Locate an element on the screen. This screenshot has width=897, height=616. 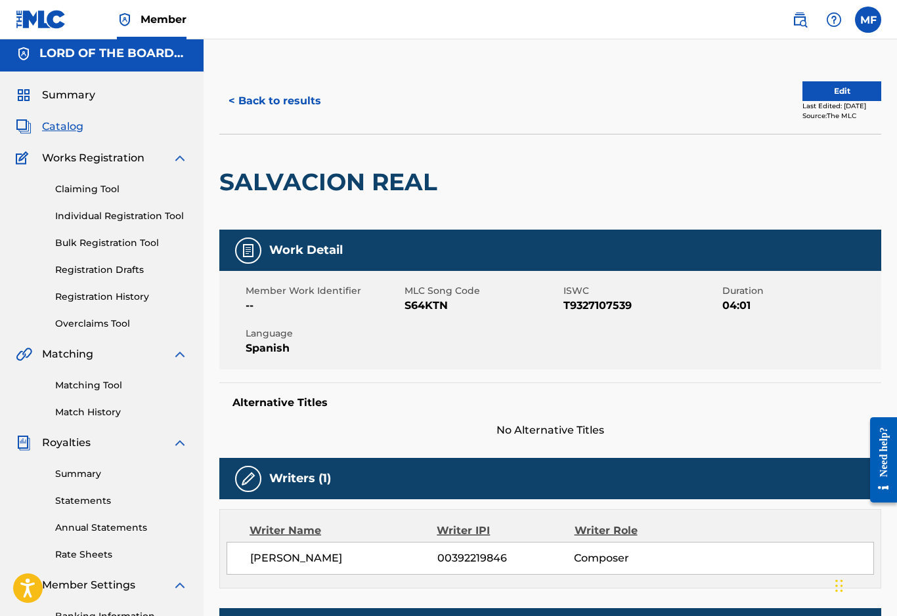
div: Help is located at coordinates (834, 20).